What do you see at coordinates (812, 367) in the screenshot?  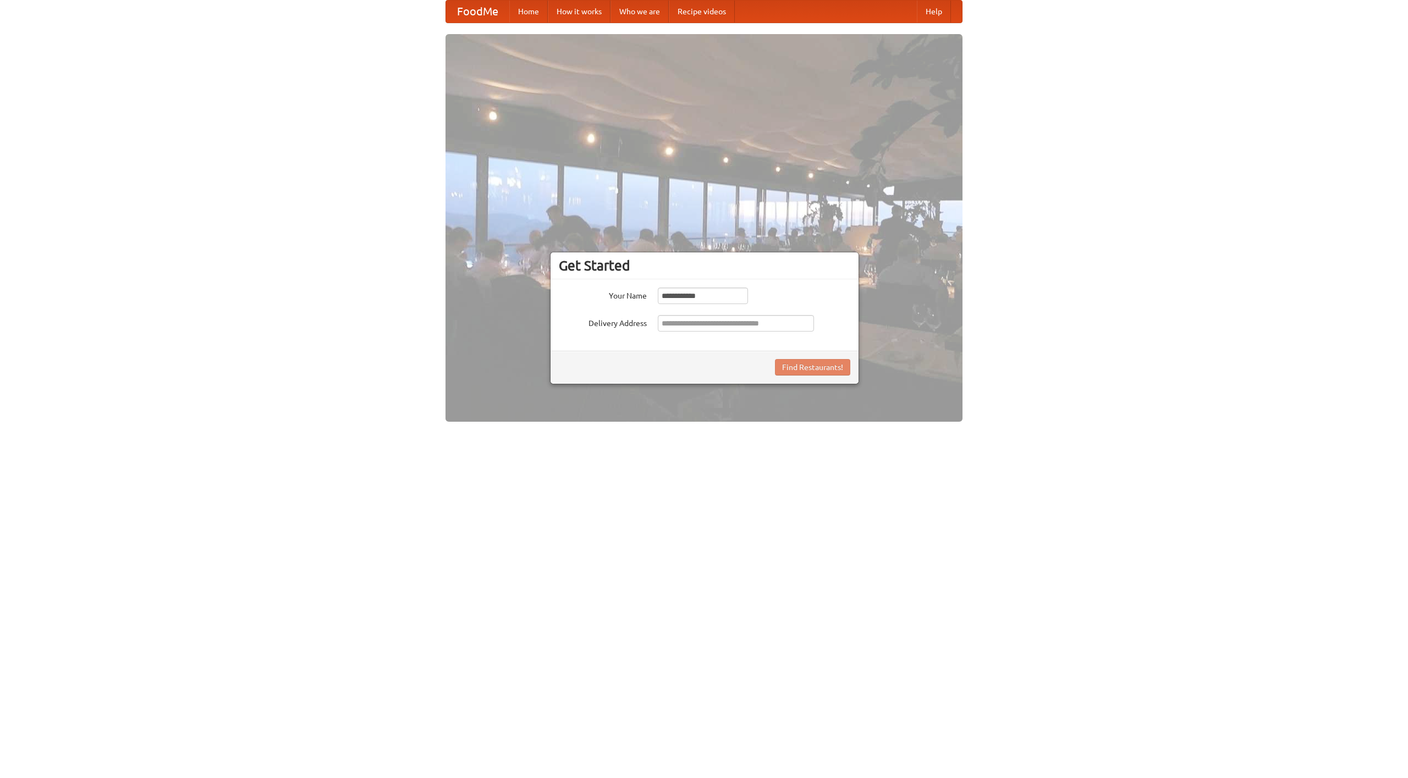 I see `button: Find Restaurants!` at bounding box center [812, 367].